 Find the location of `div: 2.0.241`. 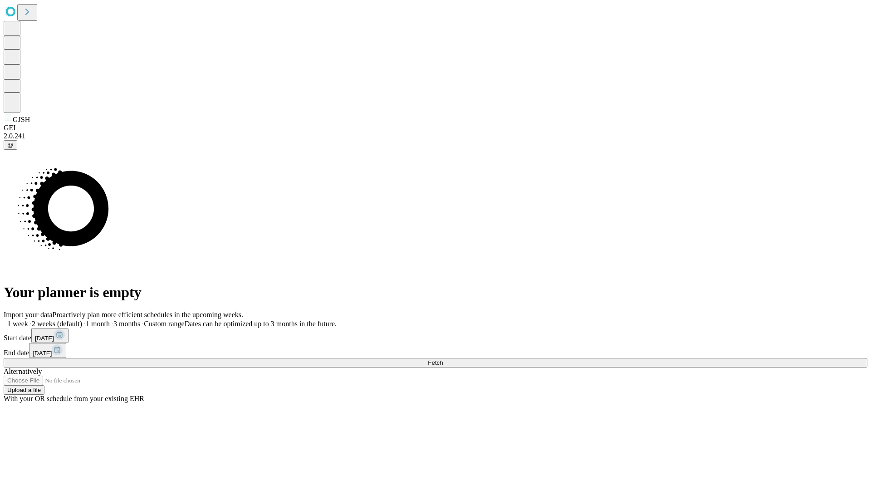

div: 2.0.241 is located at coordinates (435, 136).